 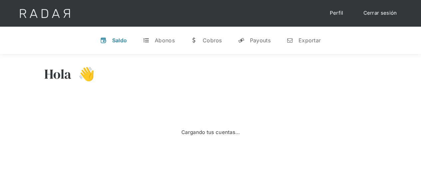 What do you see at coordinates (120, 40) in the screenshot?
I see `div: Saldo` at bounding box center [120, 40].